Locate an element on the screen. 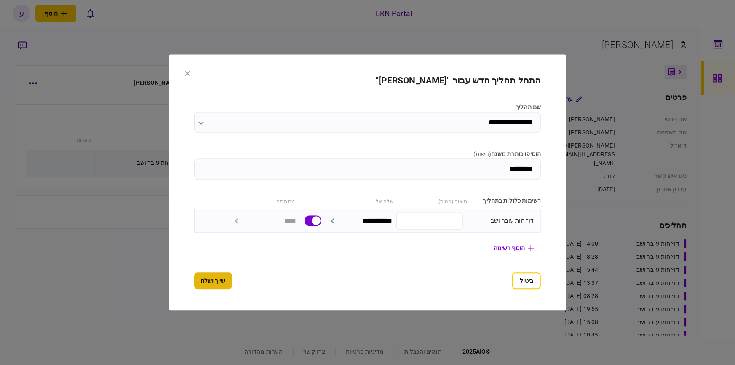 This screenshot has height=365, width=735. div: דו״חות עובר ושב is located at coordinates (501, 221).